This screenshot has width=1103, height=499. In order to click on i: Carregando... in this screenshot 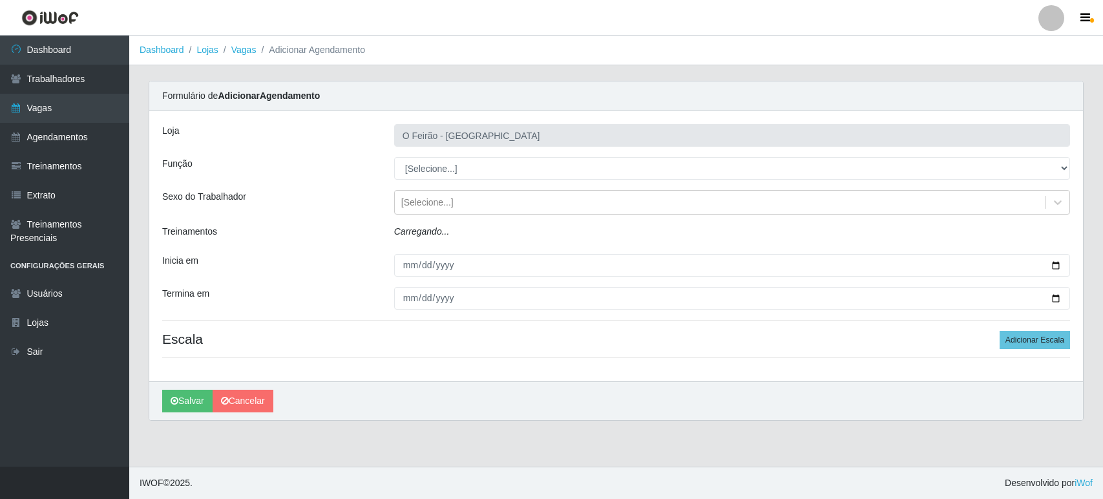, I will do `click(422, 231)`.